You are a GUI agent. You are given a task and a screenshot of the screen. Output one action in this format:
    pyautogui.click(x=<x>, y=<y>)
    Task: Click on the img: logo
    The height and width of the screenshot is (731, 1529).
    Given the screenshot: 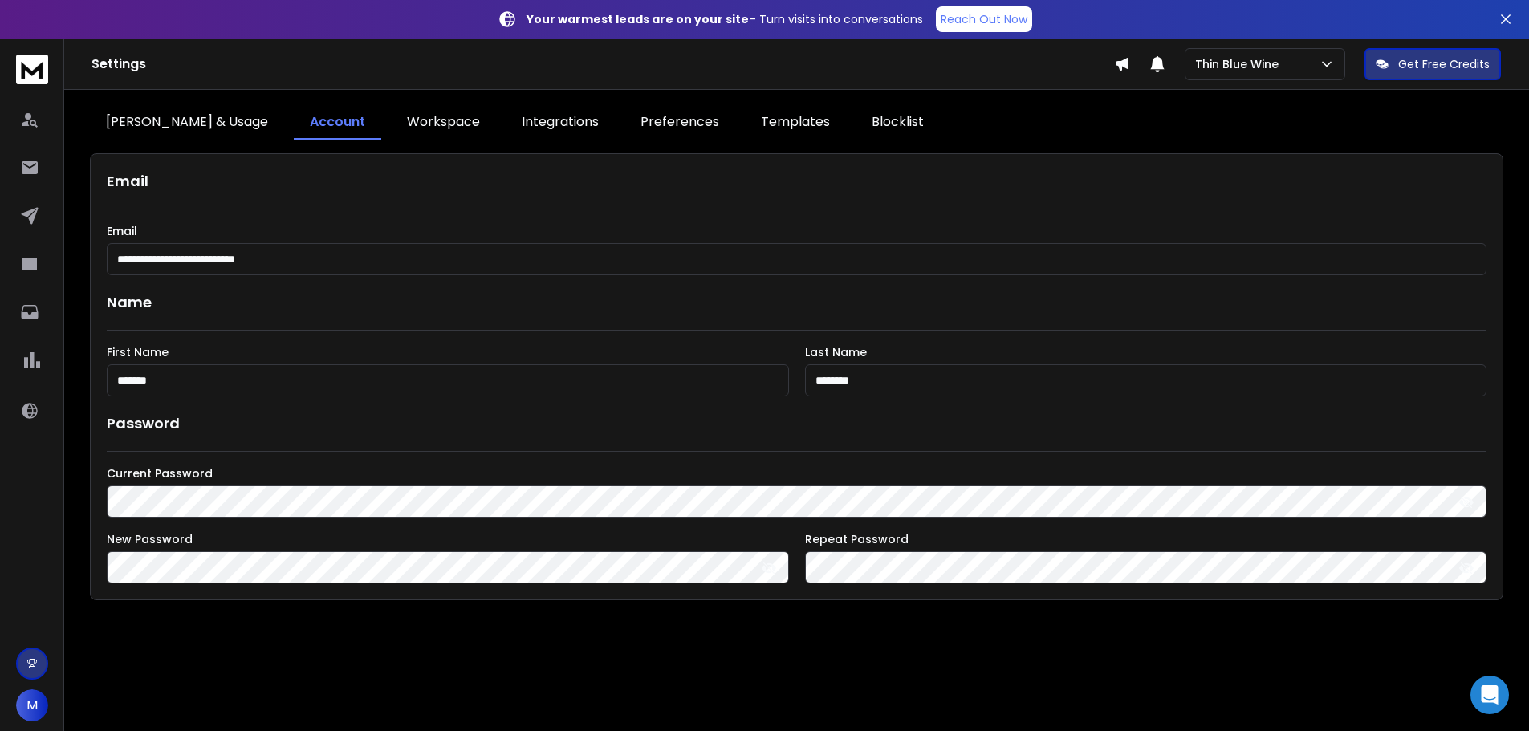 What is the action you would take?
    pyautogui.click(x=32, y=69)
    